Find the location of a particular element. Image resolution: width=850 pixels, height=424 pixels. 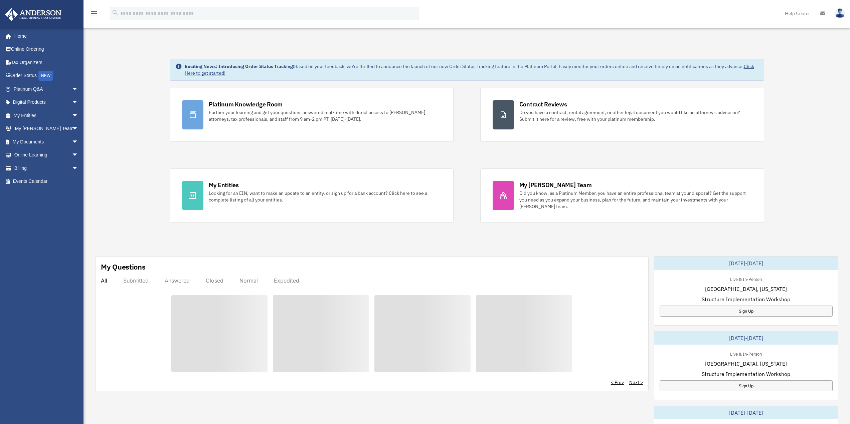

a: Billingarrow_drop_down is located at coordinates (46, 168).